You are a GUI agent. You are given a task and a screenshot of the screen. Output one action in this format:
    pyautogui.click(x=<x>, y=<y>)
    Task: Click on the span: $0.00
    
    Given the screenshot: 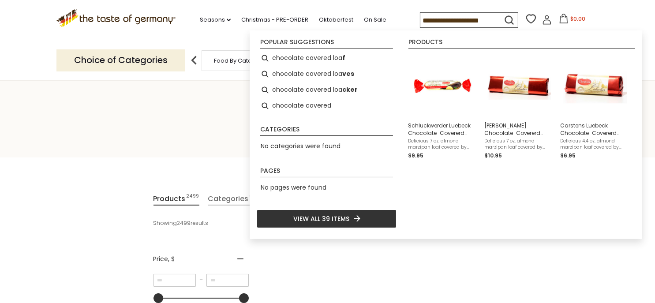 What is the action you would take?
    pyautogui.click(x=578, y=19)
    